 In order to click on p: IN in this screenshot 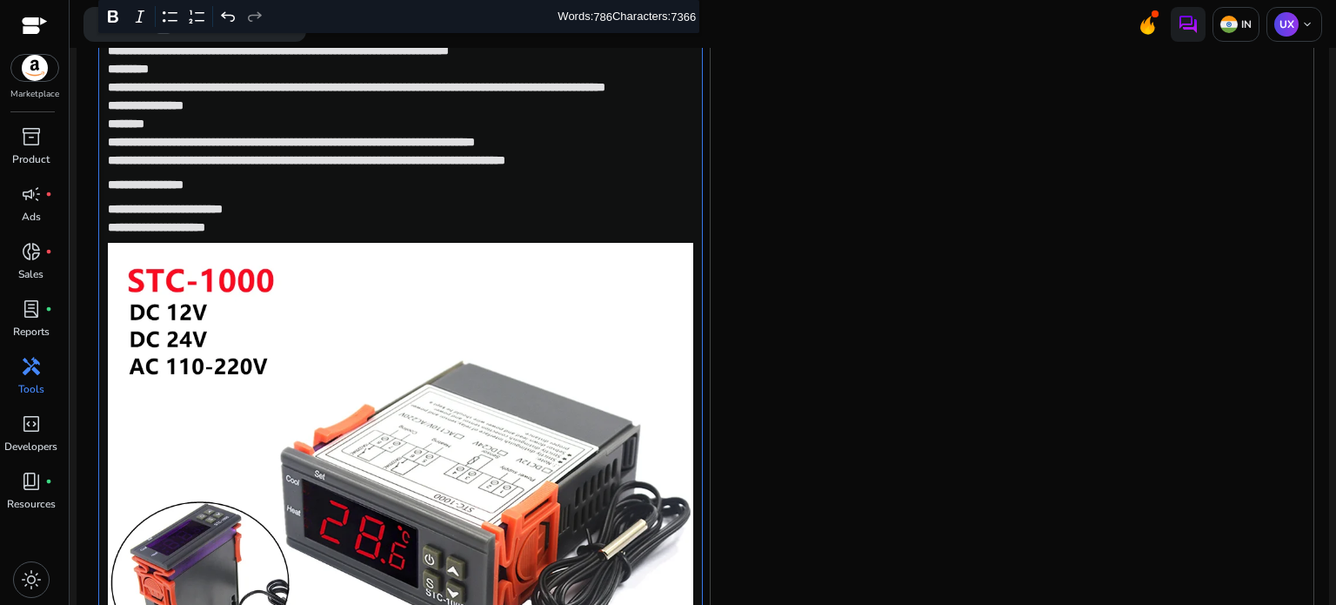, I will do `click(1245, 24)`.